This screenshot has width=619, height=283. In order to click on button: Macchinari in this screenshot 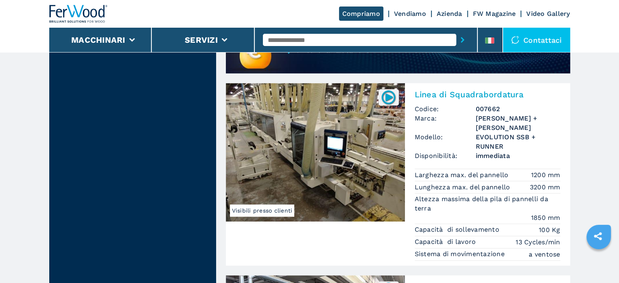, I will do `click(98, 40)`.